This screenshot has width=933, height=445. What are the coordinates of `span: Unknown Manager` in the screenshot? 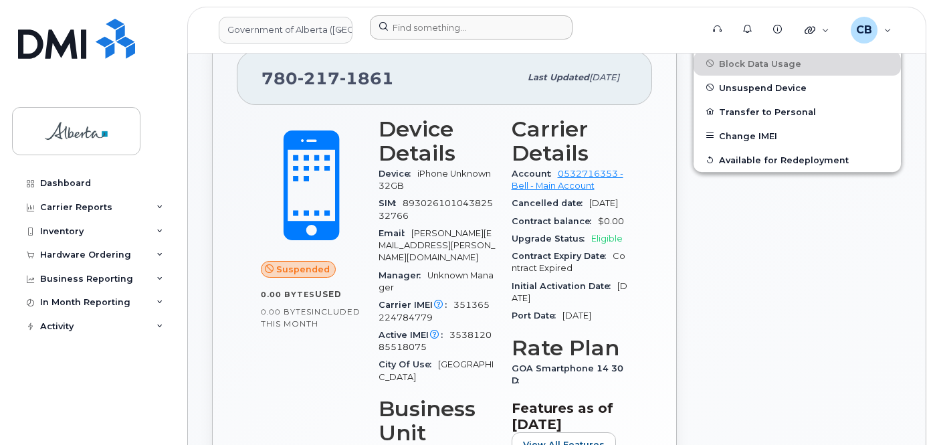 It's located at (436, 281).